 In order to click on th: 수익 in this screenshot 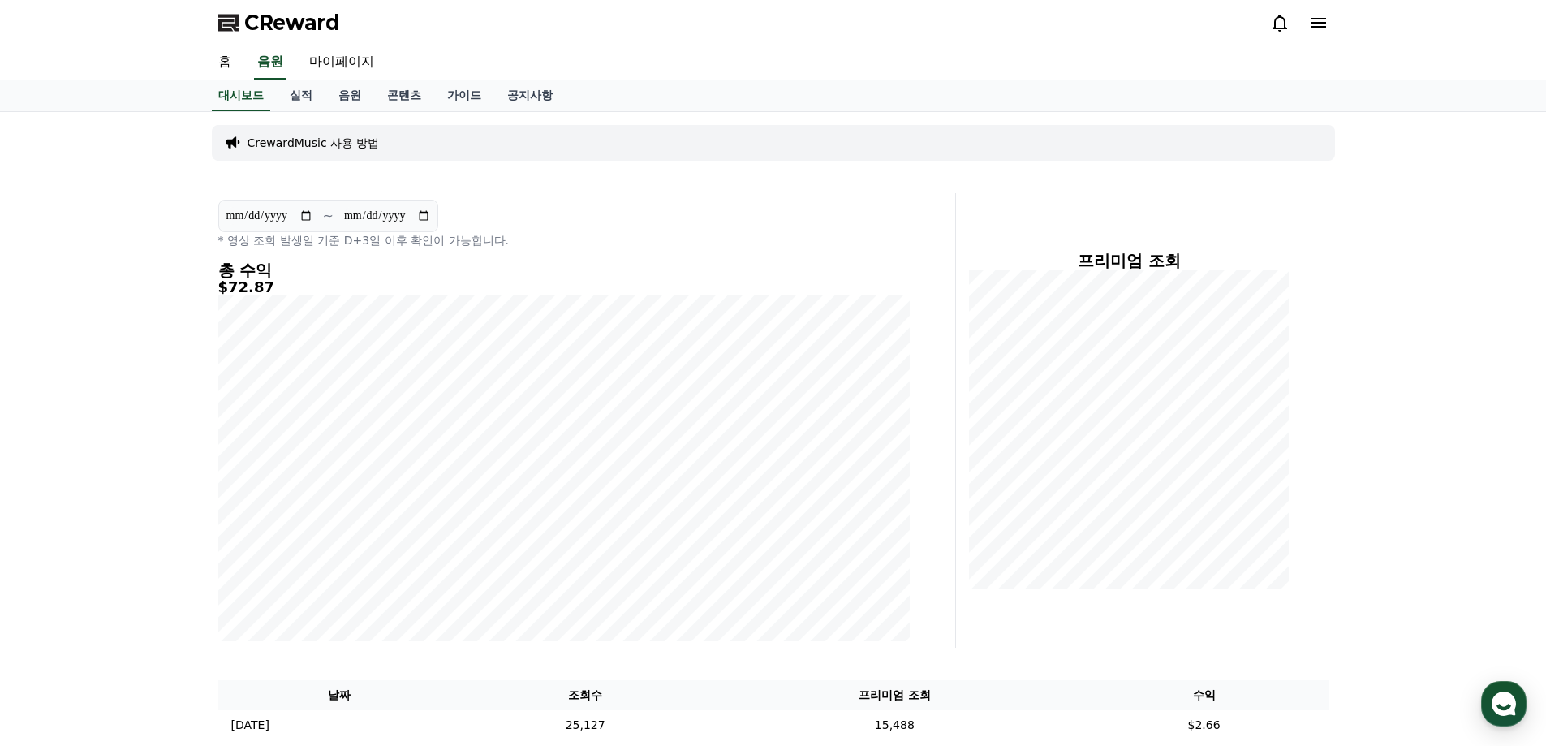, I will do `click(1205, 695)`.